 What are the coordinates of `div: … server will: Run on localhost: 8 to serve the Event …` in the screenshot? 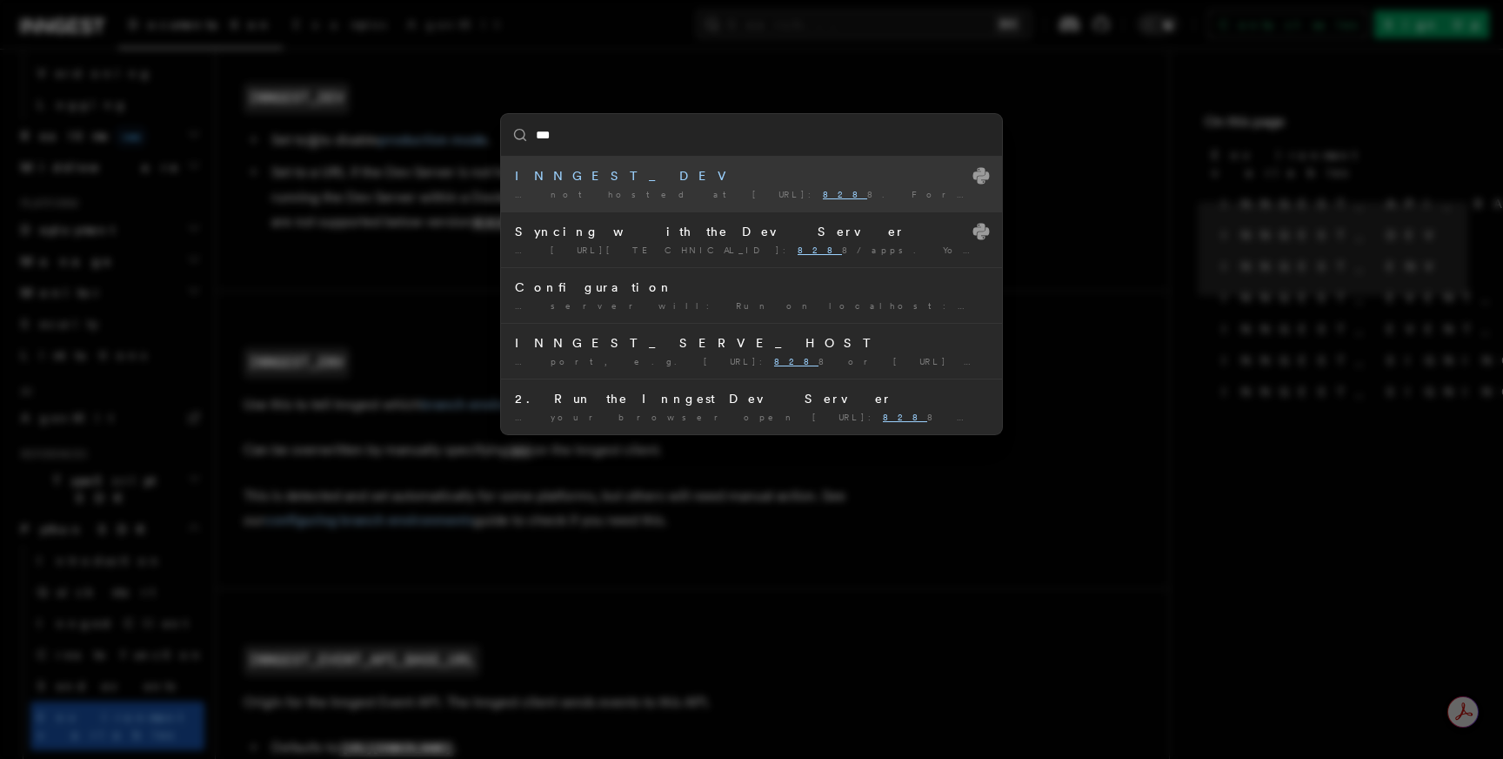 It's located at (752, 305).